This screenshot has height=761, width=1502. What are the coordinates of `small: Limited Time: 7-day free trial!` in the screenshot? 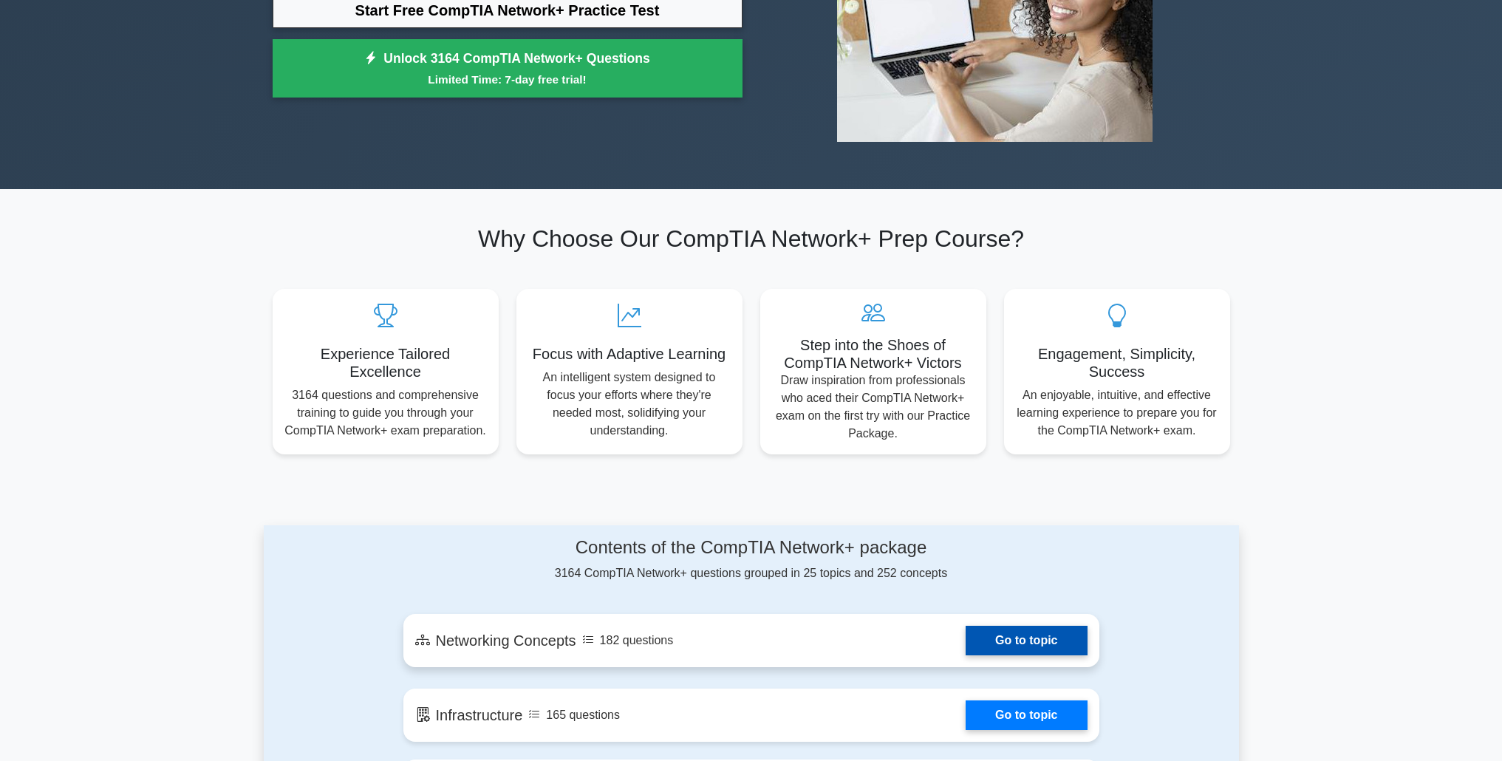 It's located at (508, 79).